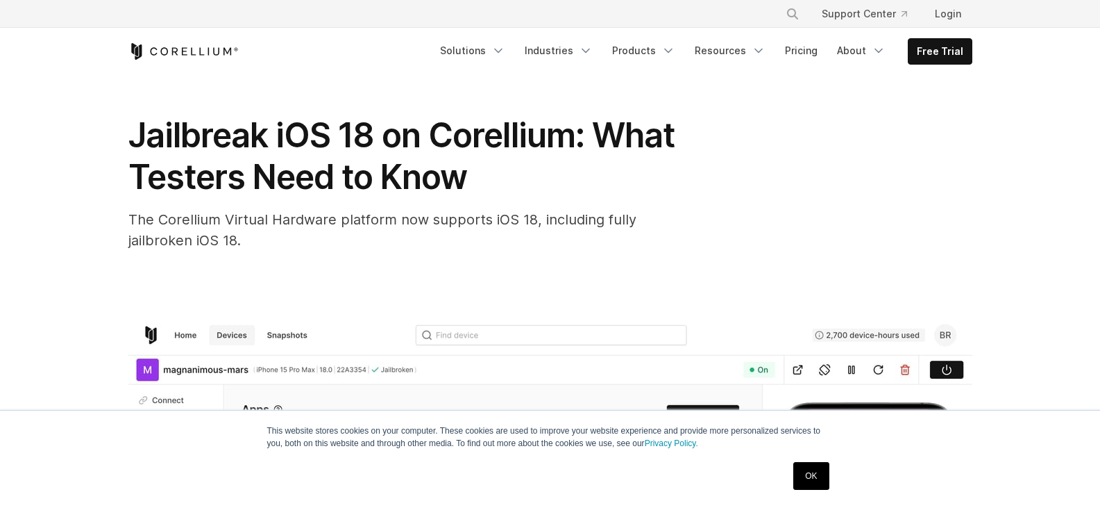  Describe the element at coordinates (793, 14) in the screenshot. I see `button: Search` at that location.